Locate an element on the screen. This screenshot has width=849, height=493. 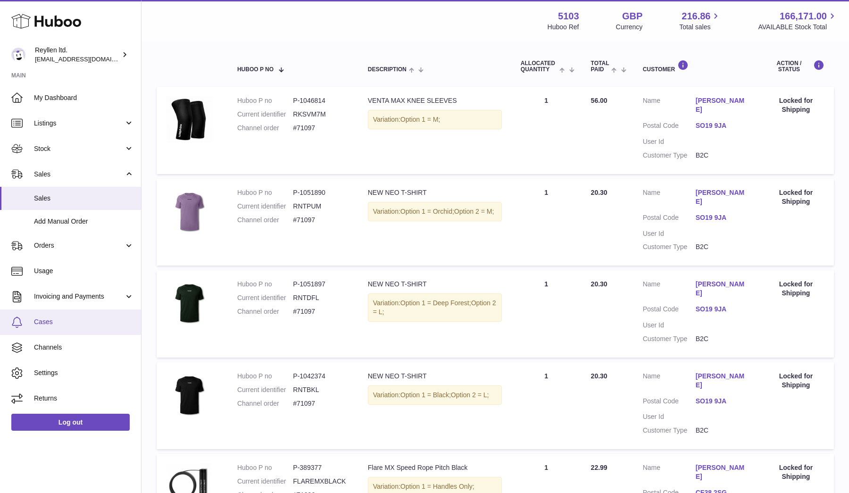
span: AVAILABLE Stock Total is located at coordinates (798, 27).